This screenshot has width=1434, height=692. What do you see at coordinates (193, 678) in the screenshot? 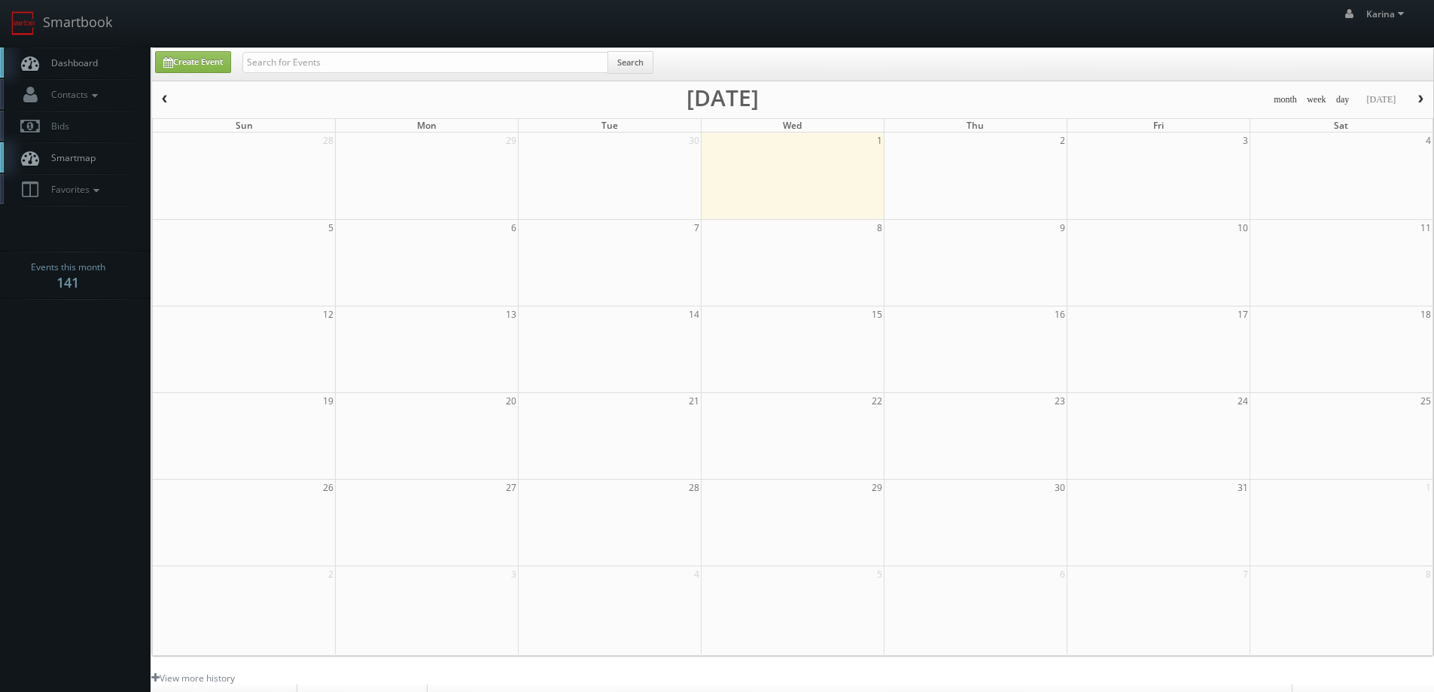
I see `a: View more history` at bounding box center [193, 678].